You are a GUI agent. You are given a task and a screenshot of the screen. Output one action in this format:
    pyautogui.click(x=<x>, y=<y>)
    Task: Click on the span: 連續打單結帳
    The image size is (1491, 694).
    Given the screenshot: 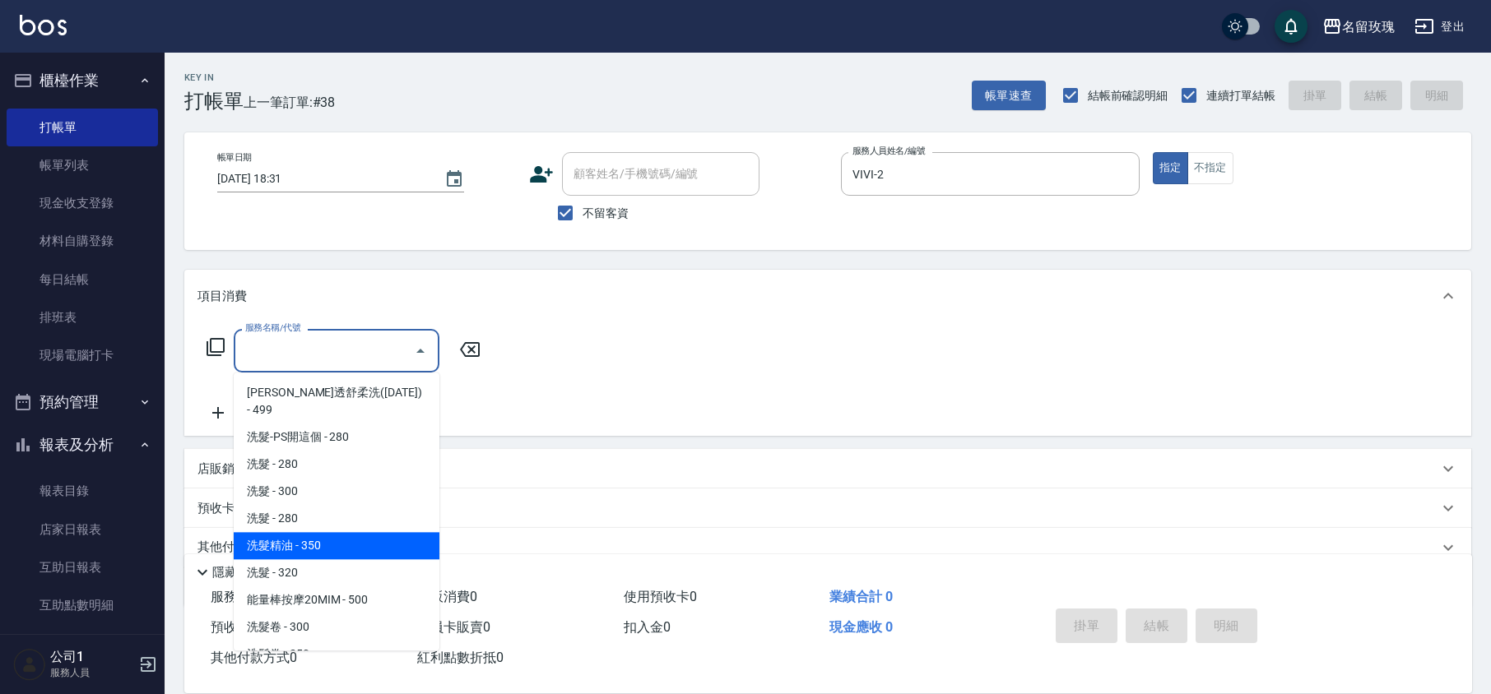 What is the action you would take?
    pyautogui.click(x=1241, y=95)
    